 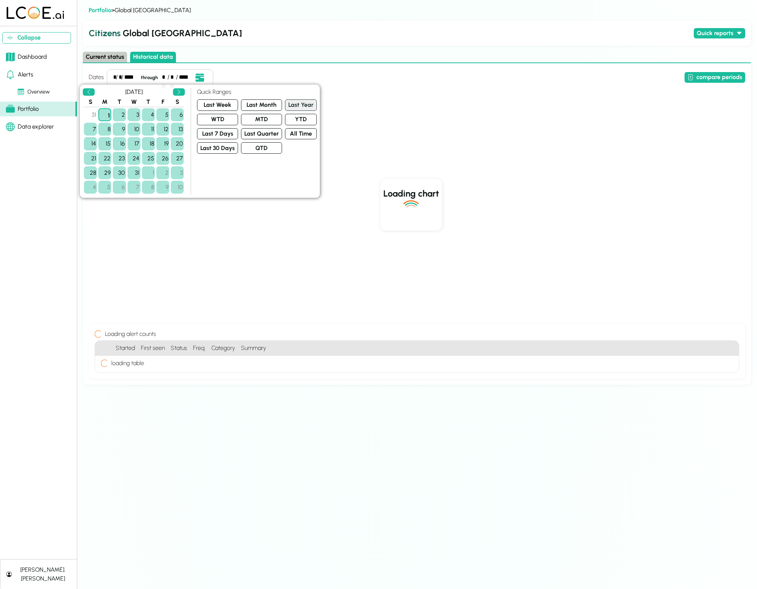 What do you see at coordinates (90, 173) in the screenshot?
I see `div: Sunday, January 28, 2024` at bounding box center [90, 173].